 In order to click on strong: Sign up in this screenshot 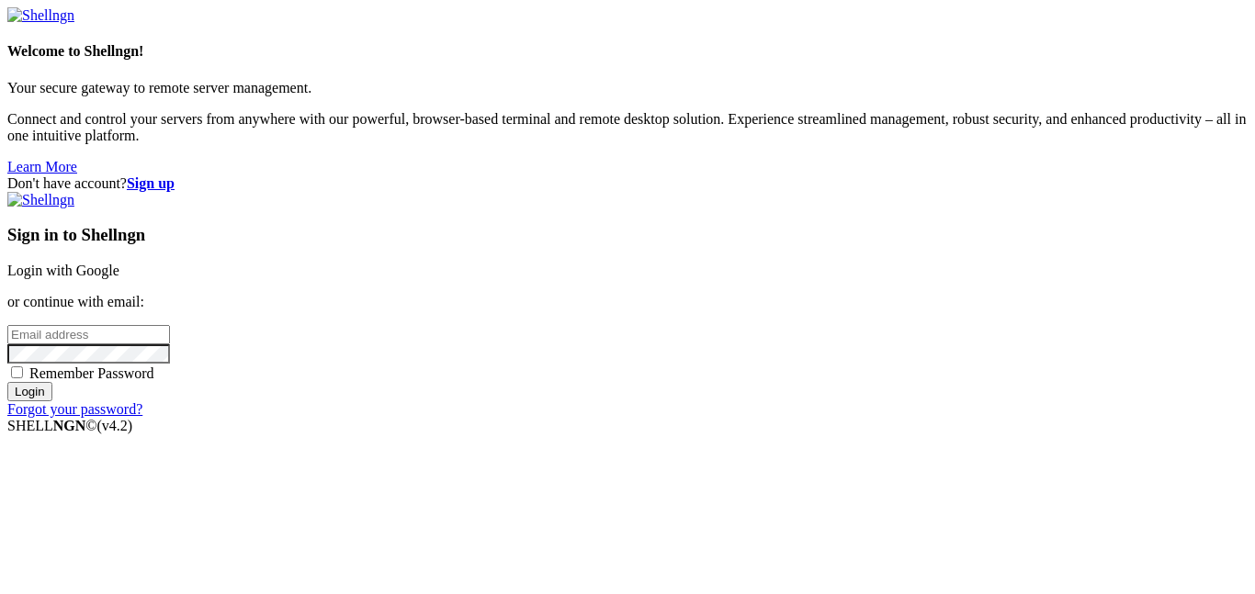, I will do `click(151, 183)`.